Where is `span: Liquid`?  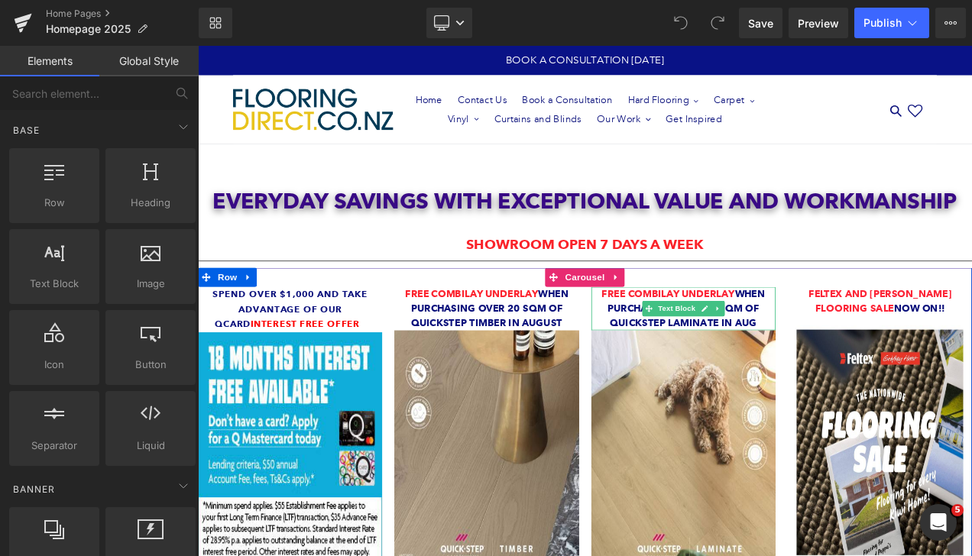
span: Liquid is located at coordinates (150, 445).